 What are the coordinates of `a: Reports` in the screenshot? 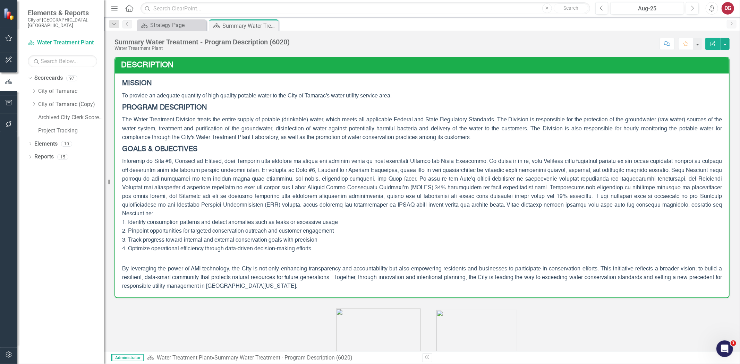 It's located at (44, 157).